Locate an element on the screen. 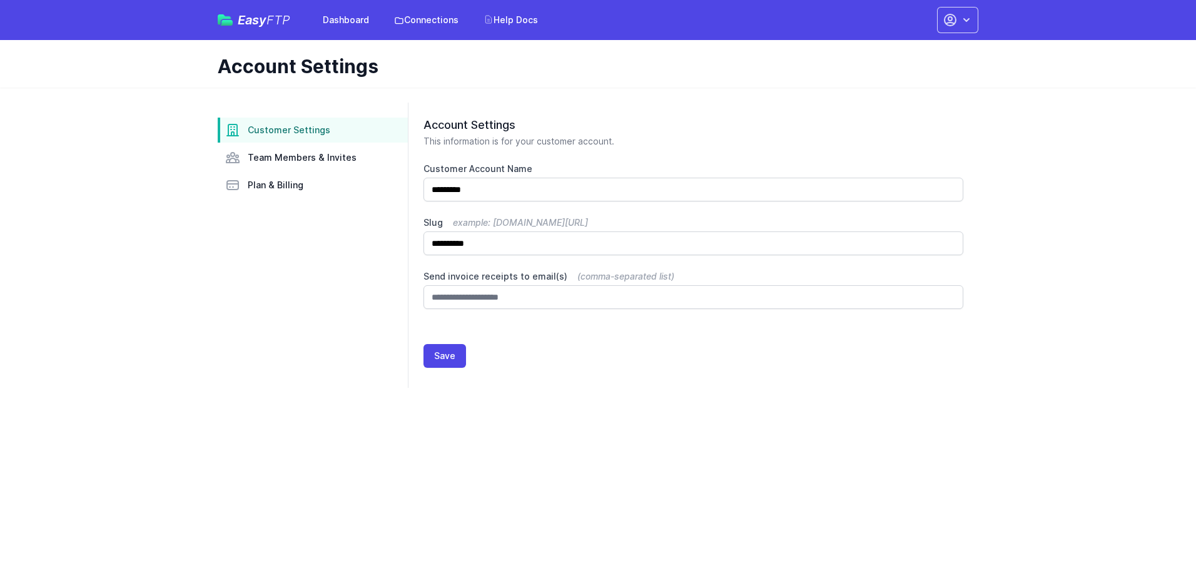 This screenshot has width=1196, height=578. span: FTP is located at coordinates (278, 20).